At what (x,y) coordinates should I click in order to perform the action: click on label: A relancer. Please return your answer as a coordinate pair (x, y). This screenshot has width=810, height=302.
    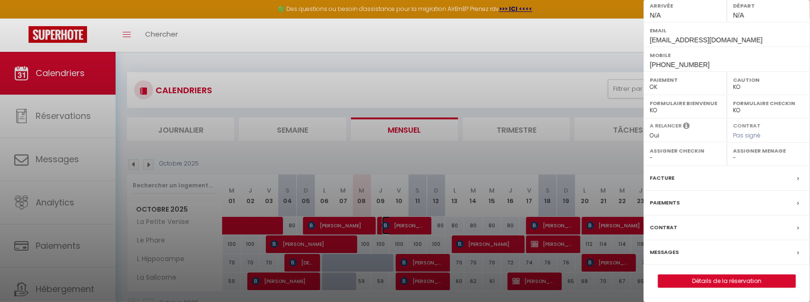
    Looking at the image, I should click on (666, 126).